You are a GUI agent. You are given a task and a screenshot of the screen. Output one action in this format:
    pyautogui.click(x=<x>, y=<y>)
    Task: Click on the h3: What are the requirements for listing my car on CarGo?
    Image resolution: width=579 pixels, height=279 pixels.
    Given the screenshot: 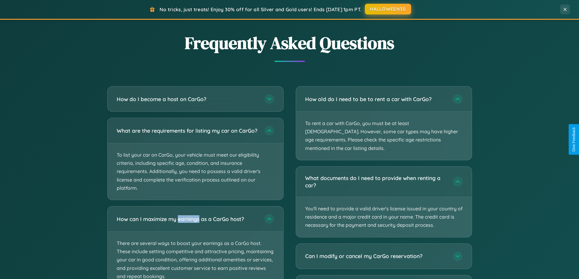 What is the action you would take?
    pyautogui.click(x=187, y=131)
    